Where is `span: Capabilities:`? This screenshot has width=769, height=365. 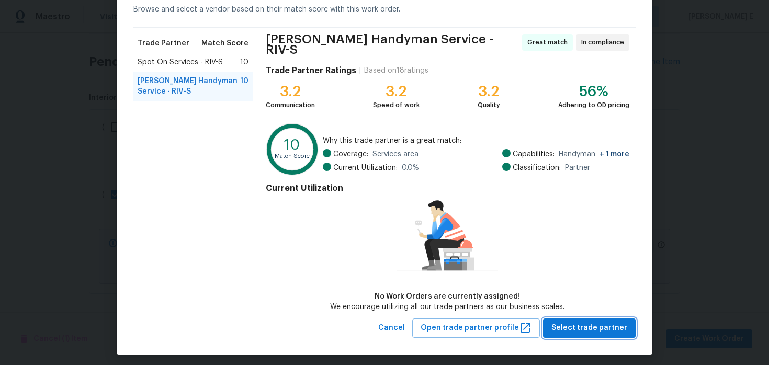
span: Capabilities: is located at coordinates (534, 154).